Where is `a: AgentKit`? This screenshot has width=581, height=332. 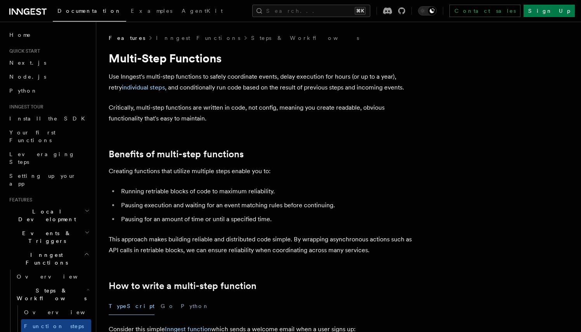
a: AgentKit is located at coordinates (202, 12).